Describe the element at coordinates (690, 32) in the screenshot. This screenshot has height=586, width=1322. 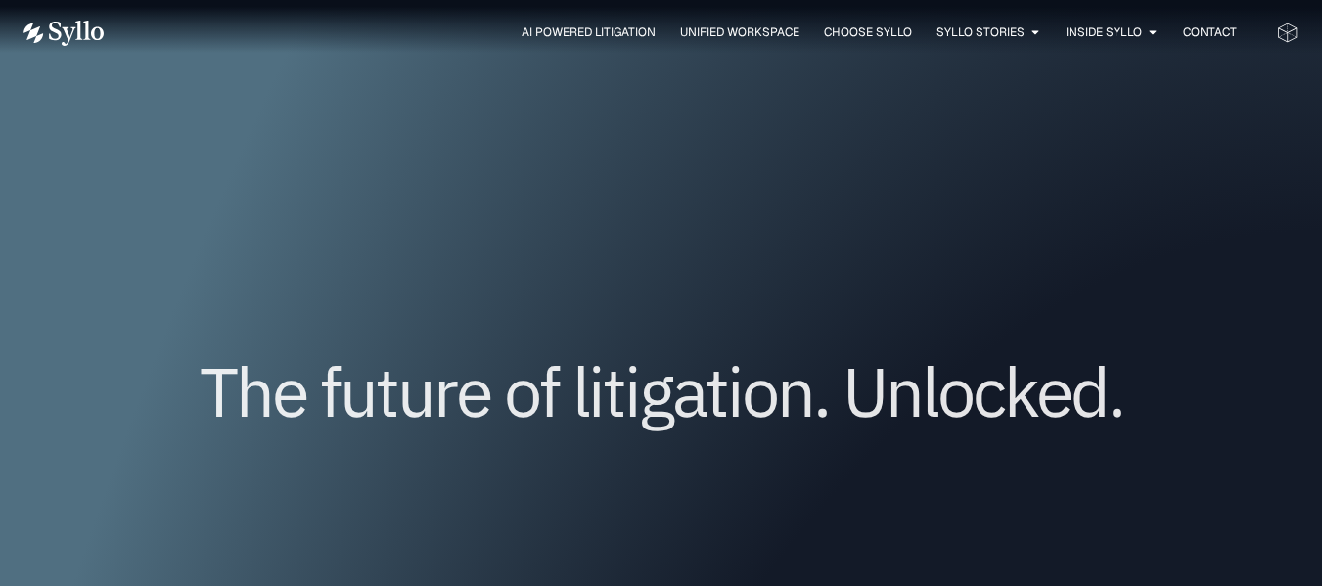
I see `div: Menu Toggle` at that location.